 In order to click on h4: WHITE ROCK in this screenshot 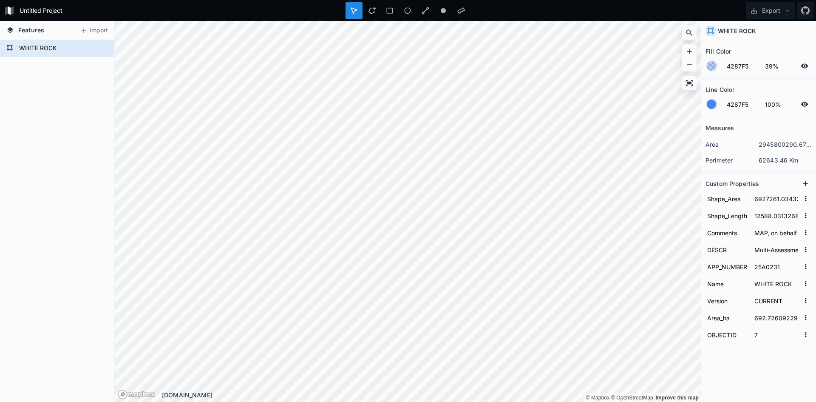, I will do `click(737, 31)`.